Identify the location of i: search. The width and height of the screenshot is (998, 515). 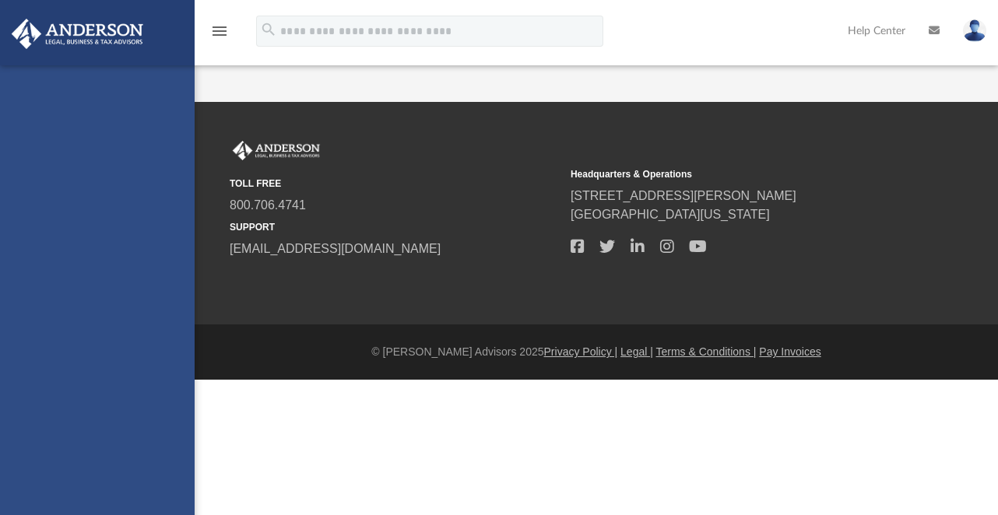
(269, 30).